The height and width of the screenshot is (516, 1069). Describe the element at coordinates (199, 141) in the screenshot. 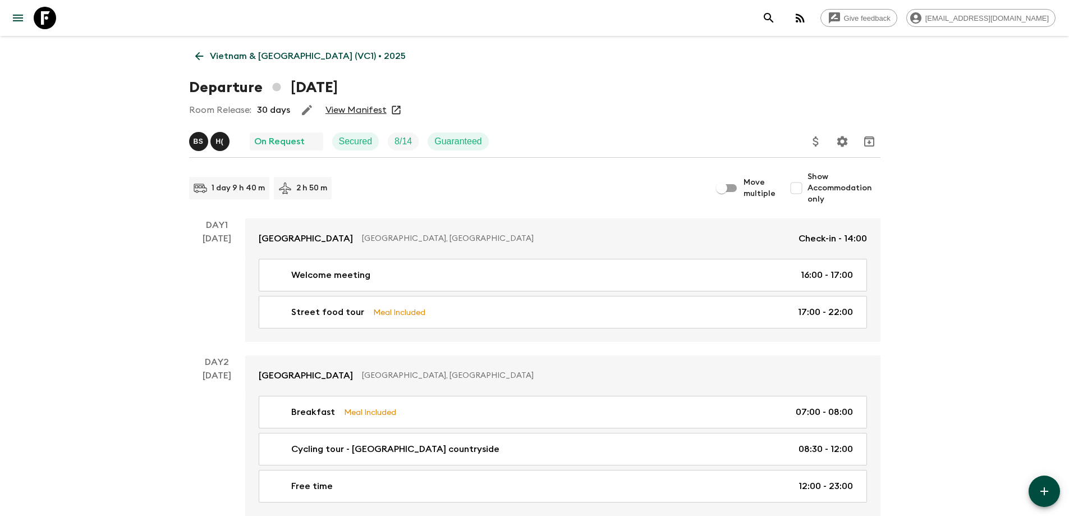

I see `p: B S` at that location.